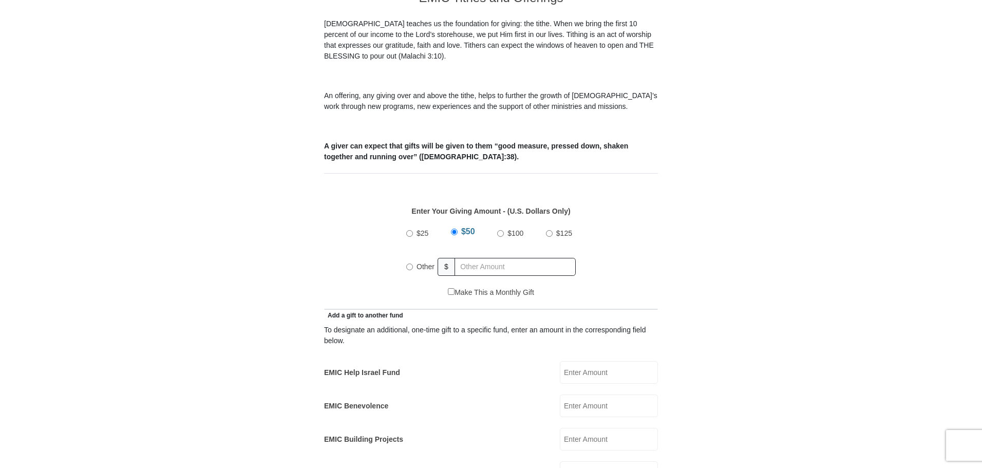  I want to click on input: Make This a Monthly Gift, so click(451, 291).